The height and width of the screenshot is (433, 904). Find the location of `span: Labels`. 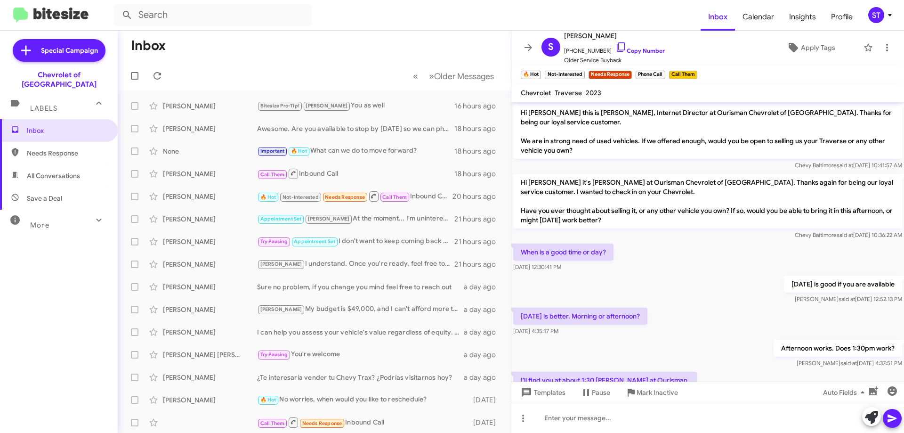

span: Labels is located at coordinates (44, 108).